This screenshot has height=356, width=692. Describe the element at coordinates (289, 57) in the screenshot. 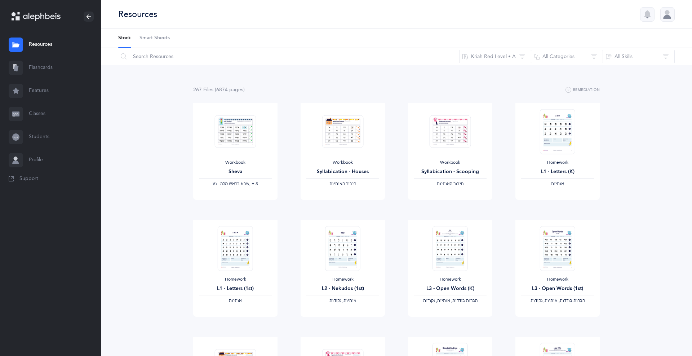

I see `input: Search Resources` at that location.